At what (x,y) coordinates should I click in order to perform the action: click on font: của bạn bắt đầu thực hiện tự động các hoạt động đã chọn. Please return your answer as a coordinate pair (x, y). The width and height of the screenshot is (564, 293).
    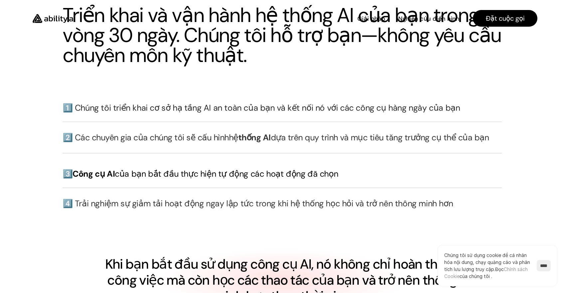
    Looking at the image, I should click on (226, 173).